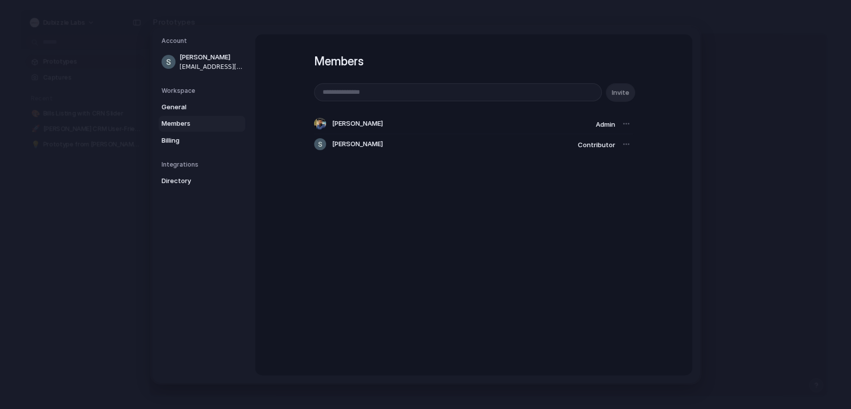 The image size is (851, 409). I want to click on h5: Workspace, so click(203, 90).